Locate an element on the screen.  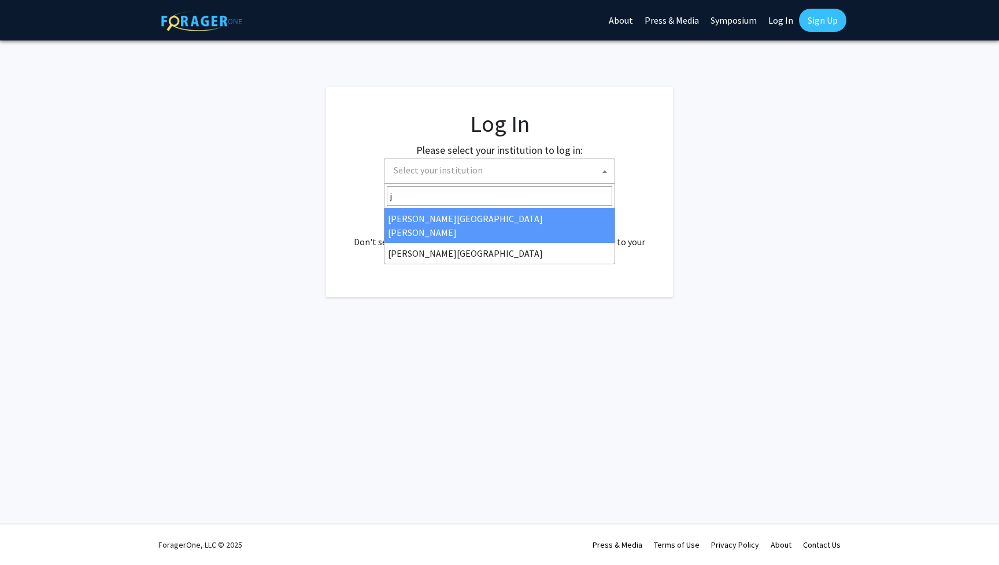
input: Search is located at coordinates (500, 196).